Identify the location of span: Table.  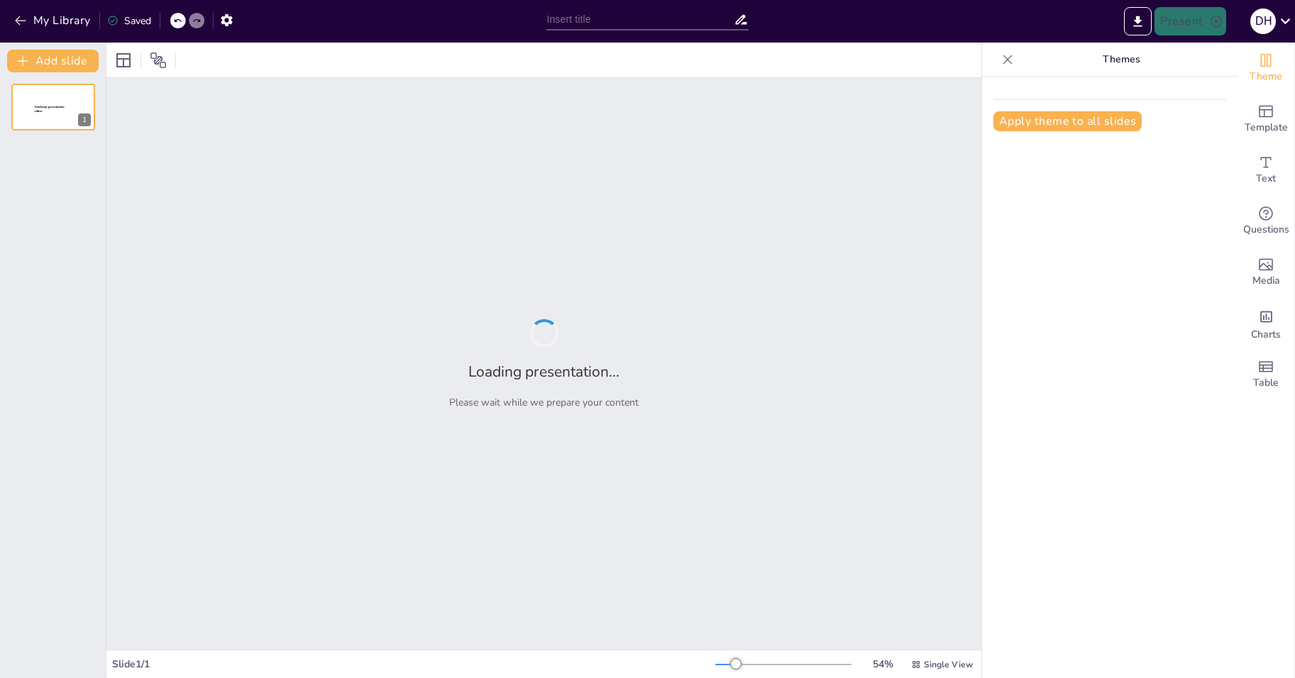
(1266, 383).